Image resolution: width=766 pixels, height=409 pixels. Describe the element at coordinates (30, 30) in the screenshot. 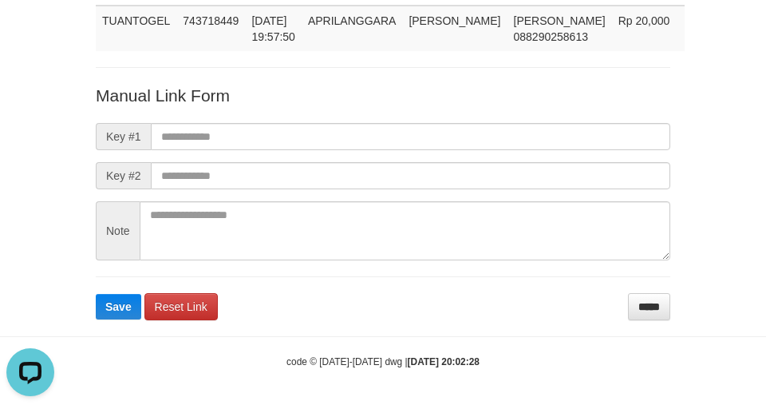

I see `button: Open LiveChat chat widget` at that location.